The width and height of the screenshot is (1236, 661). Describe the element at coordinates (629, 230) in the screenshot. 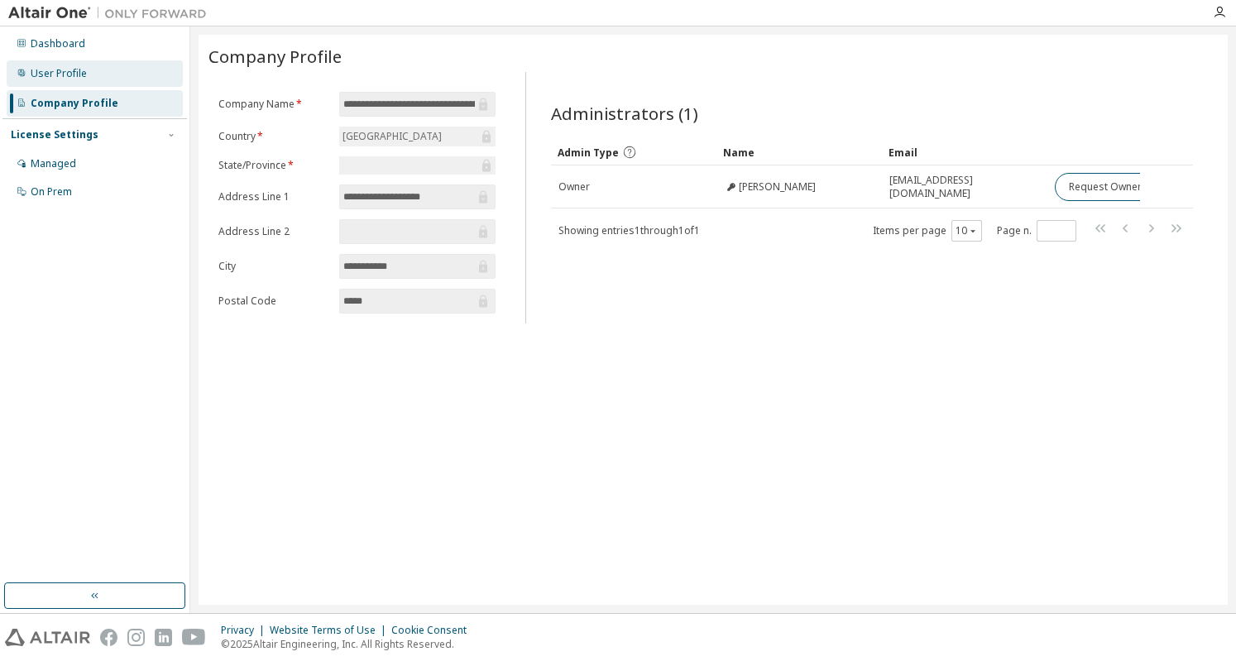

I see `span: Showing entries 1 through 1 of 1` at that location.